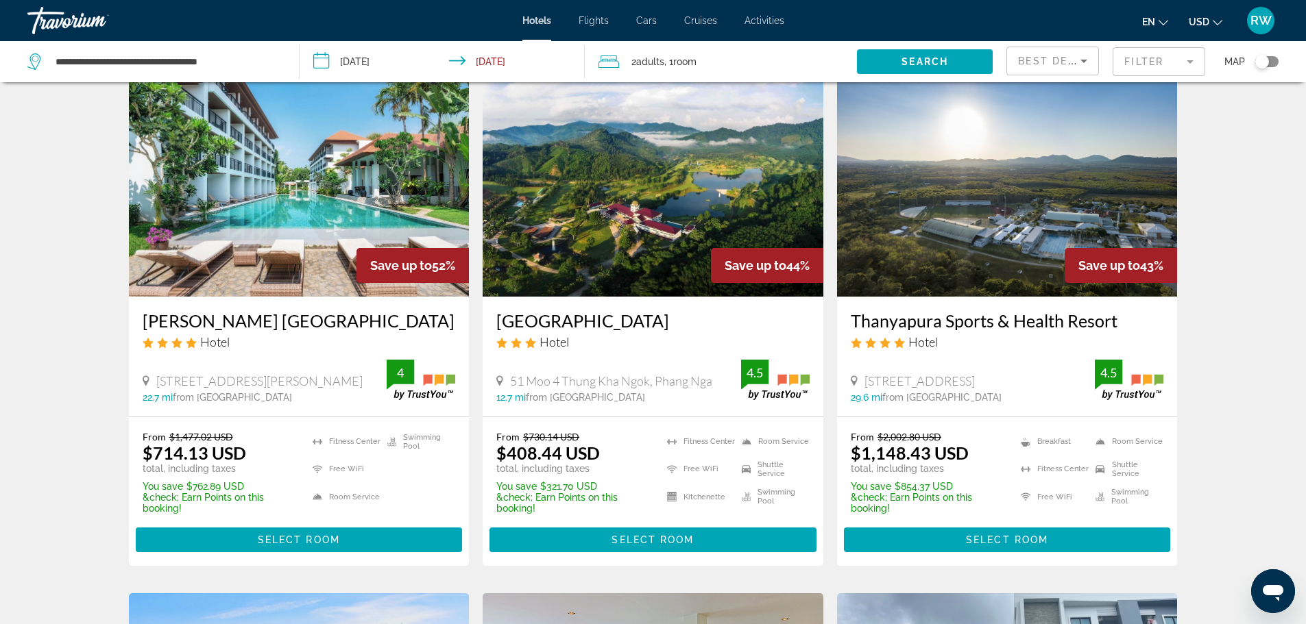 The image size is (1306, 624). Describe the element at coordinates (652, 342) in the screenshot. I see `div: 3 star Hotel` at that location.